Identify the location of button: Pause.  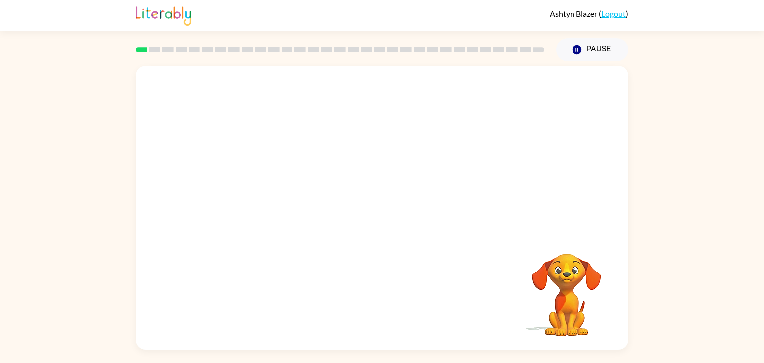
(592, 50).